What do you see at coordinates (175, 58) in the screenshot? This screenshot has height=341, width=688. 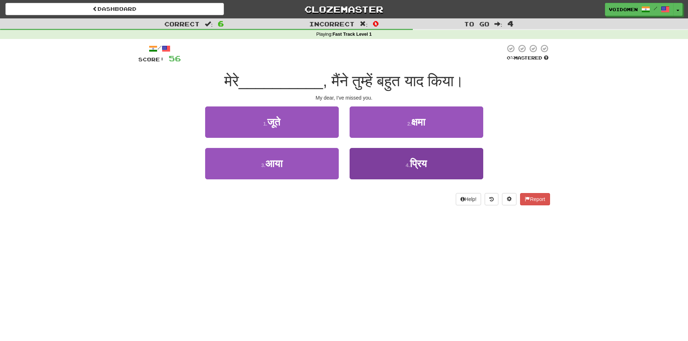 I see `span: 56` at bounding box center [175, 58].